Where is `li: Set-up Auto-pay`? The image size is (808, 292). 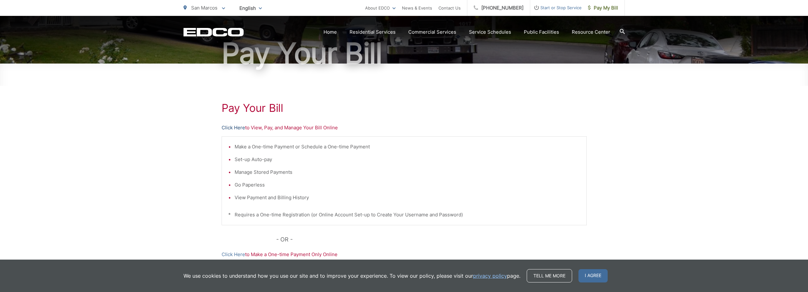 li: Set-up Auto-pay is located at coordinates (407, 159).